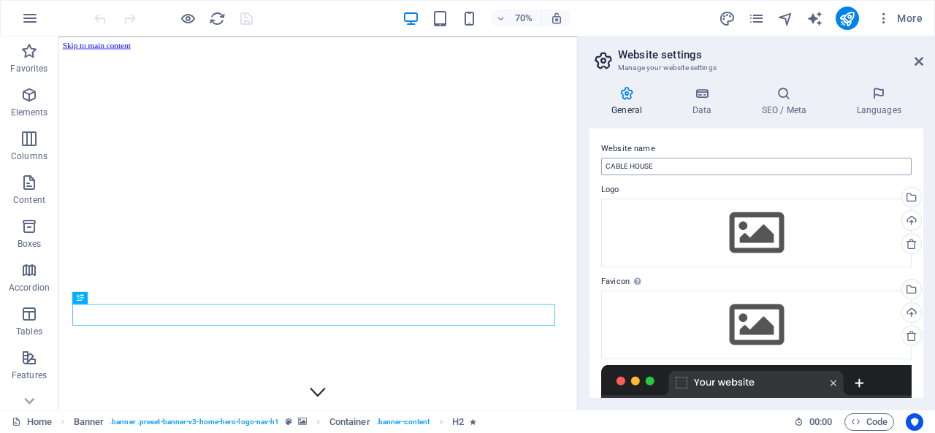  Describe the element at coordinates (54, 12) in the screenshot. I see `a: Skip to main content` at that location.